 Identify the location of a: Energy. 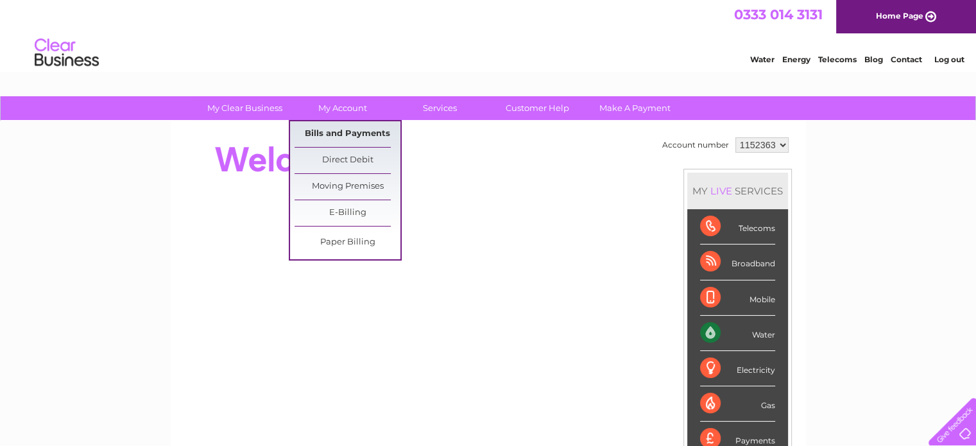
(796, 59).